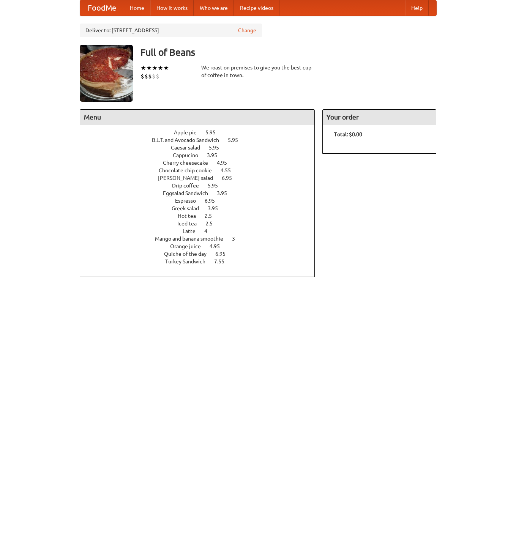 This screenshot has width=516, height=537. What do you see at coordinates (209, 231) in the screenshot?
I see `span: 4` at bounding box center [209, 231].